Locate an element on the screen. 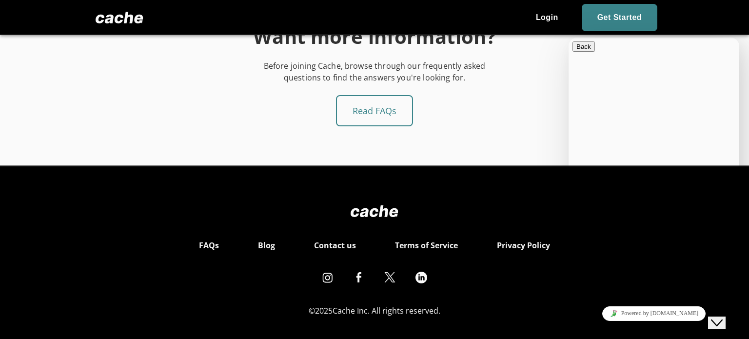  button: Back is located at coordinates (15, 9).